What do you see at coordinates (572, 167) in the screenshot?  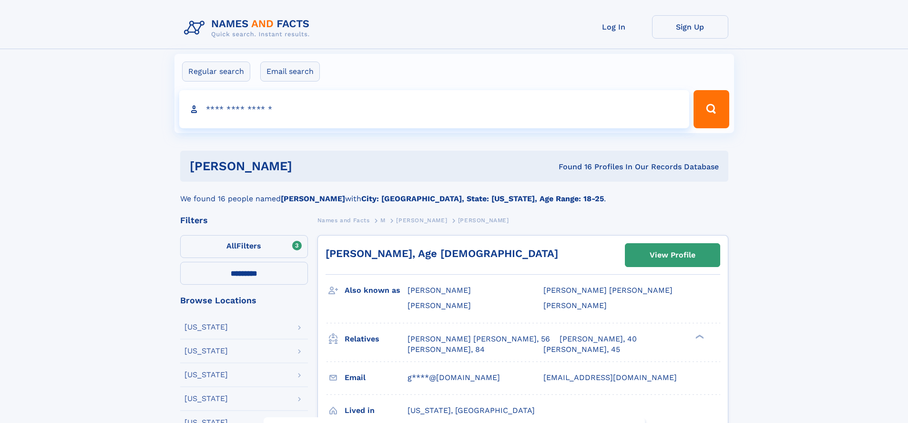 I see `div: Found 16 Profiles In Our Records Database` at bounding box center [572, 167].